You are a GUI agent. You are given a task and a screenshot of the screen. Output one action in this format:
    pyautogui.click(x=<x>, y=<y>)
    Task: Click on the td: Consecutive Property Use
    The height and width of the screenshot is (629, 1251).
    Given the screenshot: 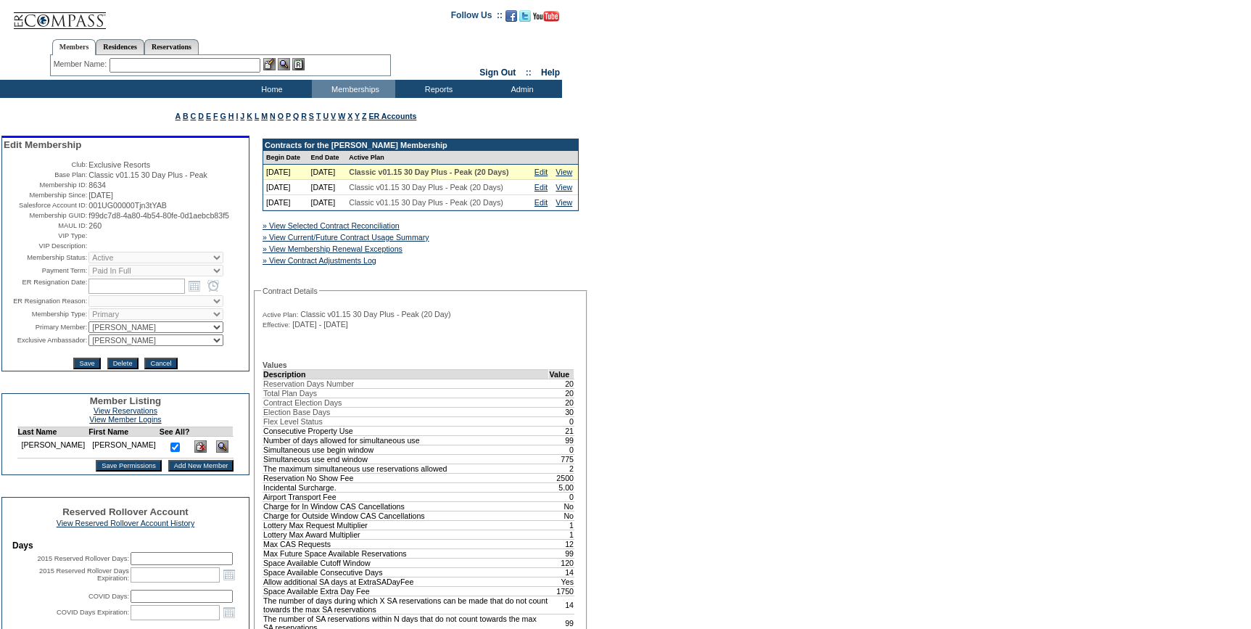 What is the action you would take?
    pyautogui.click(x=406, y=430)
    